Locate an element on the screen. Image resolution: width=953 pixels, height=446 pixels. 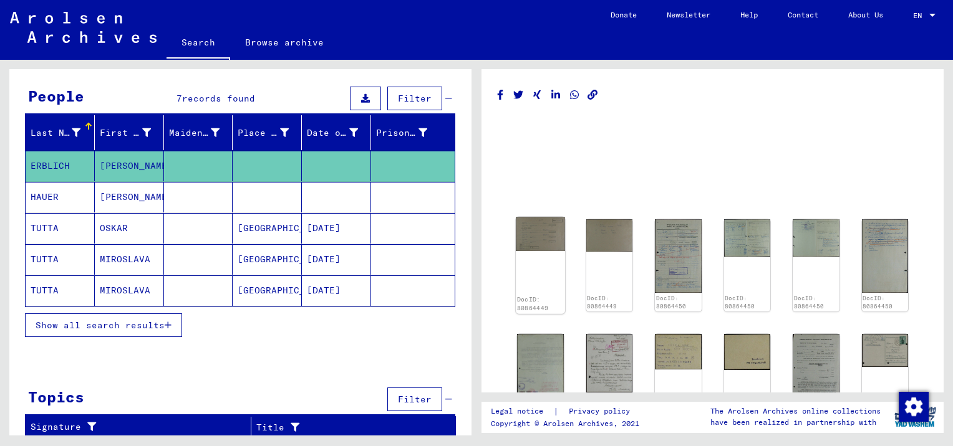
img: 003.jpg is located at coordinates (816, 238).